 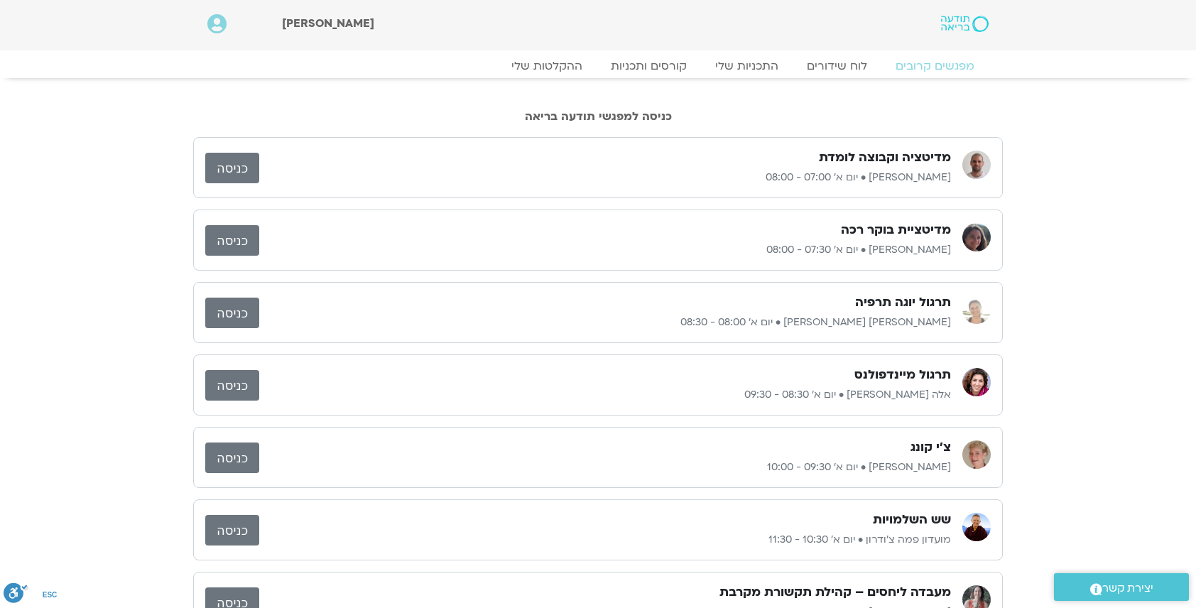 I want to click on img: חני שלם, so click(x=976, y=454).